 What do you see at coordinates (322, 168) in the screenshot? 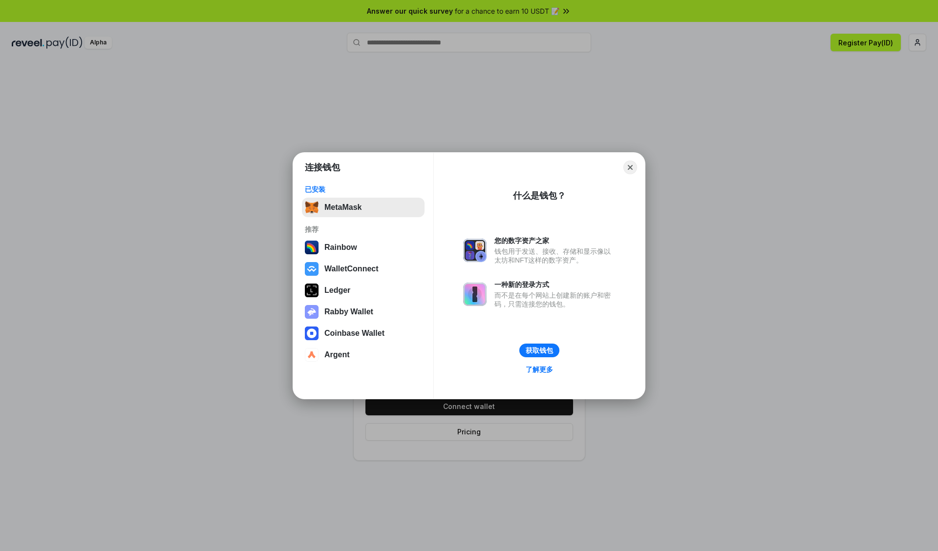
I see `h1: 连接钱包` at bounding box center [322, 168].